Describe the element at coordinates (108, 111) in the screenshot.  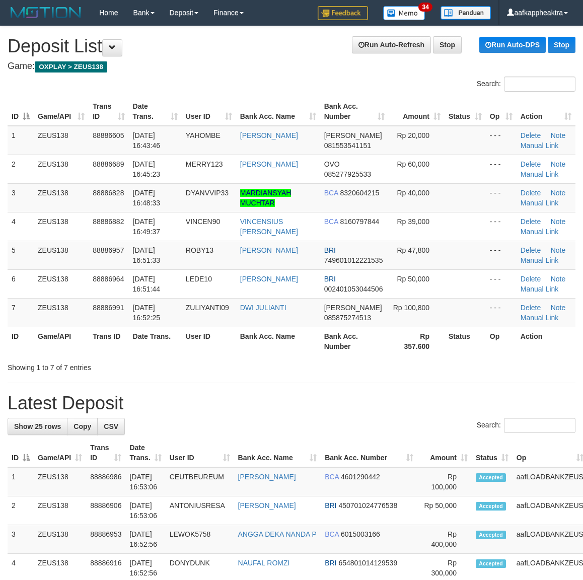
I see `th: Trans ID: activate to sort column ascending` at that location.